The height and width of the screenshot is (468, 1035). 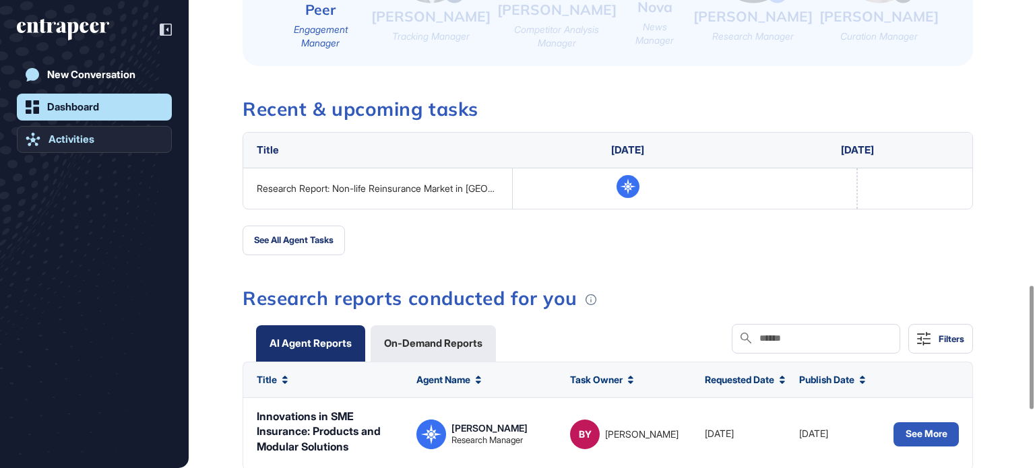 I want to click on a: New Conversation, so click(x=94, y=75).